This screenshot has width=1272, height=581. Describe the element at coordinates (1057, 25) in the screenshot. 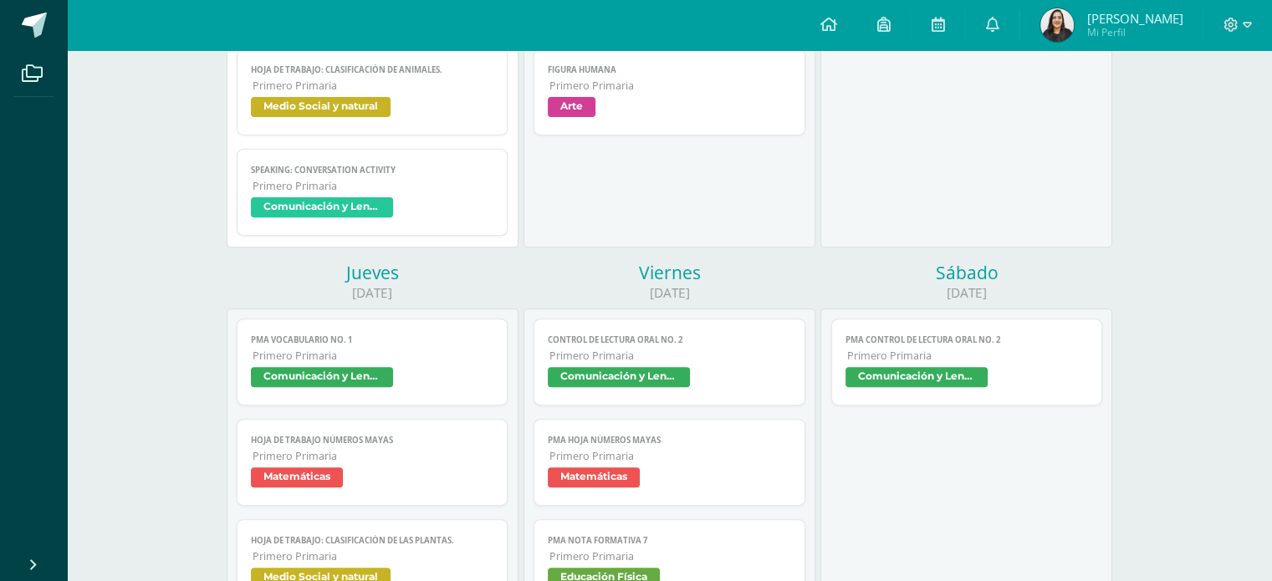

I see `img: eb504549e384b99272ec58119e32f1a2.png` at that location.